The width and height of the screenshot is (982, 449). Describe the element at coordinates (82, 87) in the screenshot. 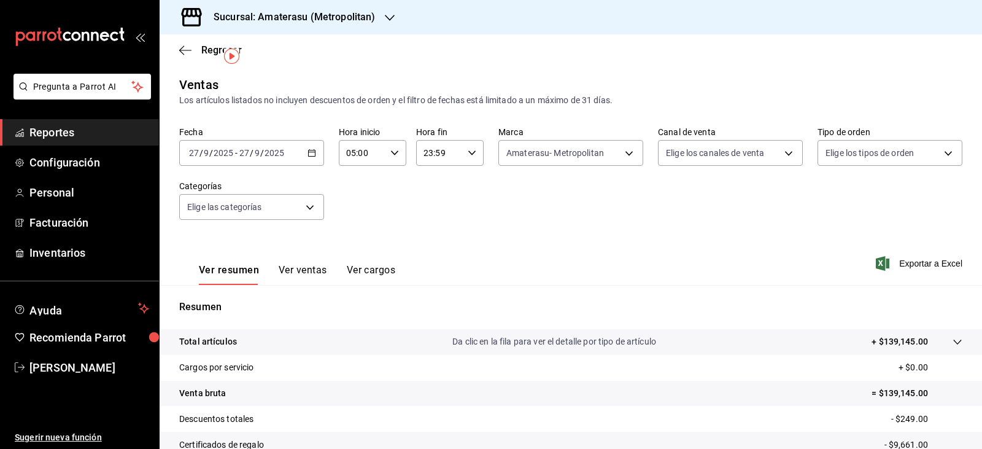

I see `span: Pregunta a Parrot AI` at that location.